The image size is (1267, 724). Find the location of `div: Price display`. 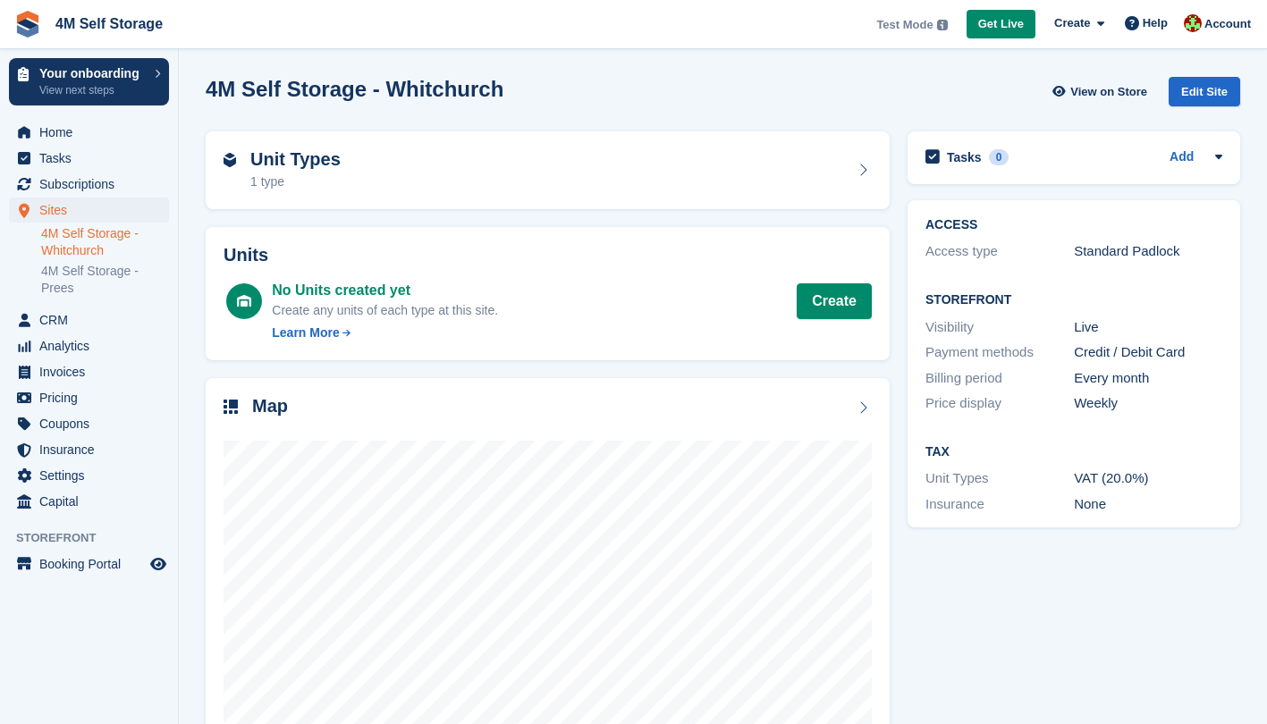

div: Price display is located at coordinates (1000, 403).